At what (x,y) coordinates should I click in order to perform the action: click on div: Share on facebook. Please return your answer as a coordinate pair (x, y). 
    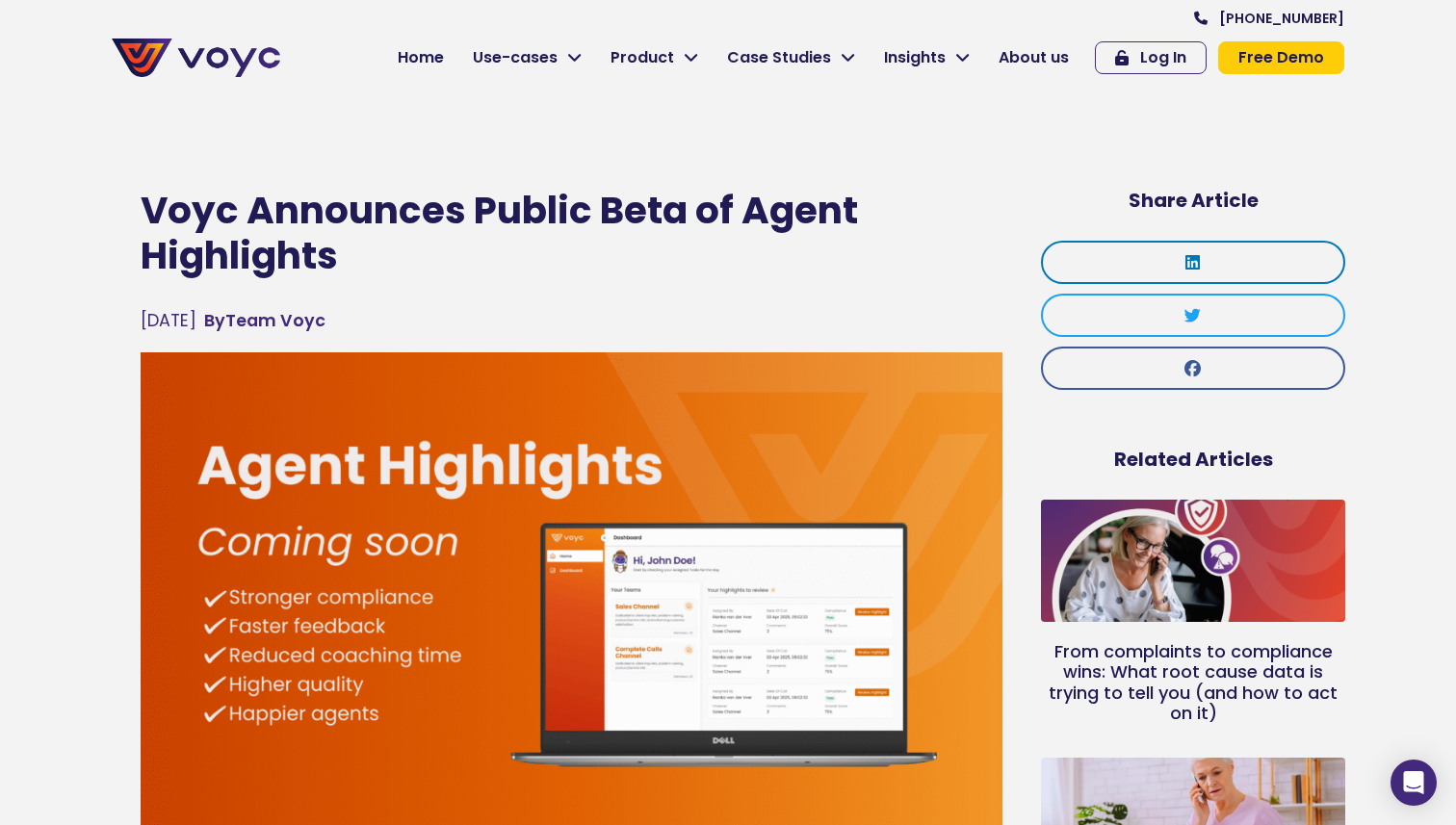
    Looking at the image, I should click on (1193, 368).